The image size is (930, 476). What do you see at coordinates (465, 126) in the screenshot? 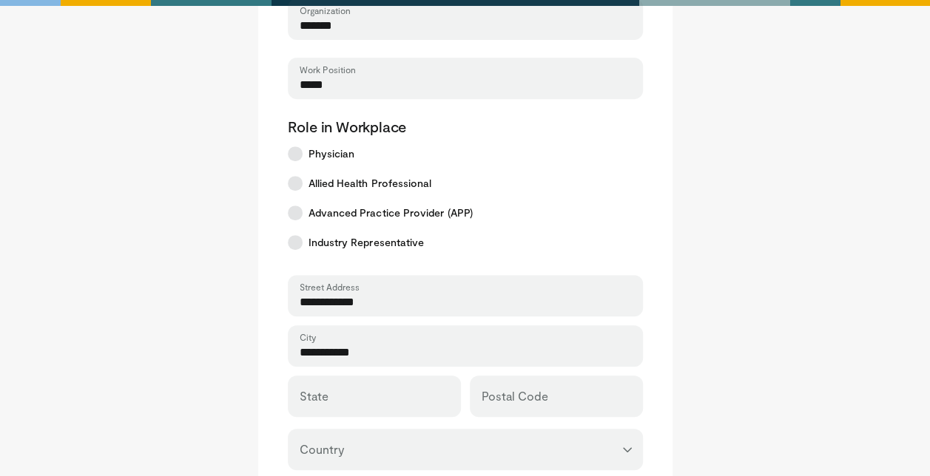
I see `p: Role in Workplace` at bounding box center [465, 126].